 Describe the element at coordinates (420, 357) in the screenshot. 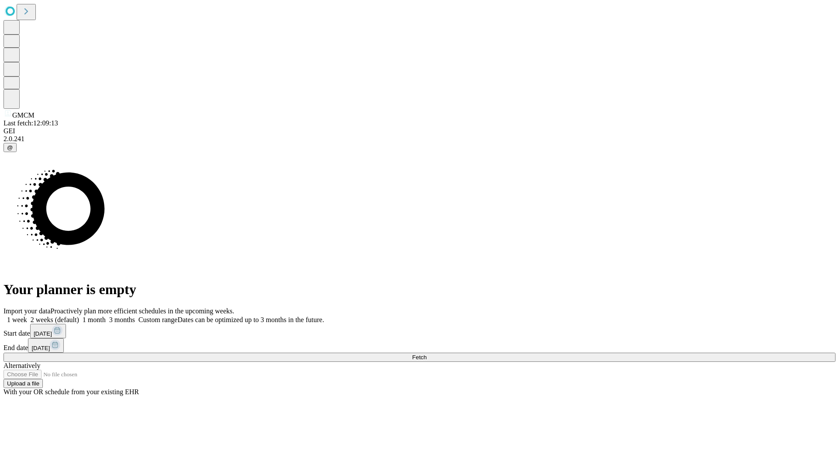

I see `button: Fetch` at that location.